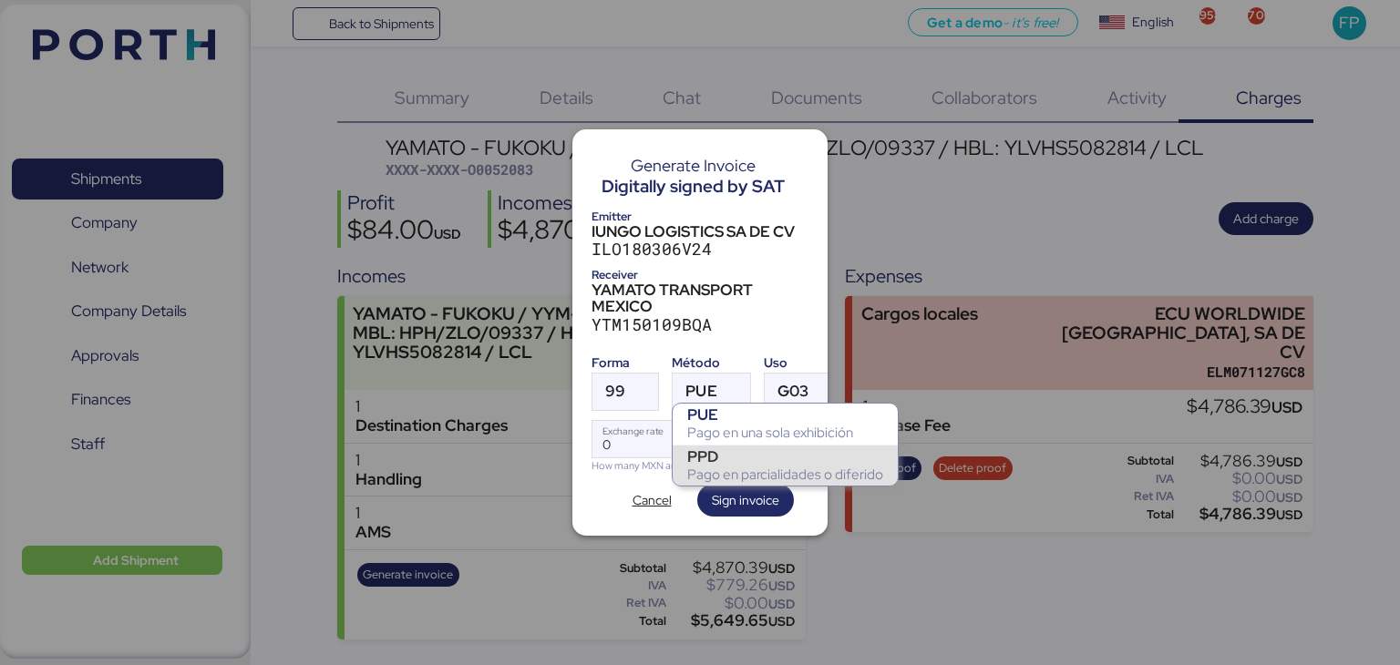  Describe the element at coordinates (785, 457) in the screenshot. I see `div: PPD` at that location.